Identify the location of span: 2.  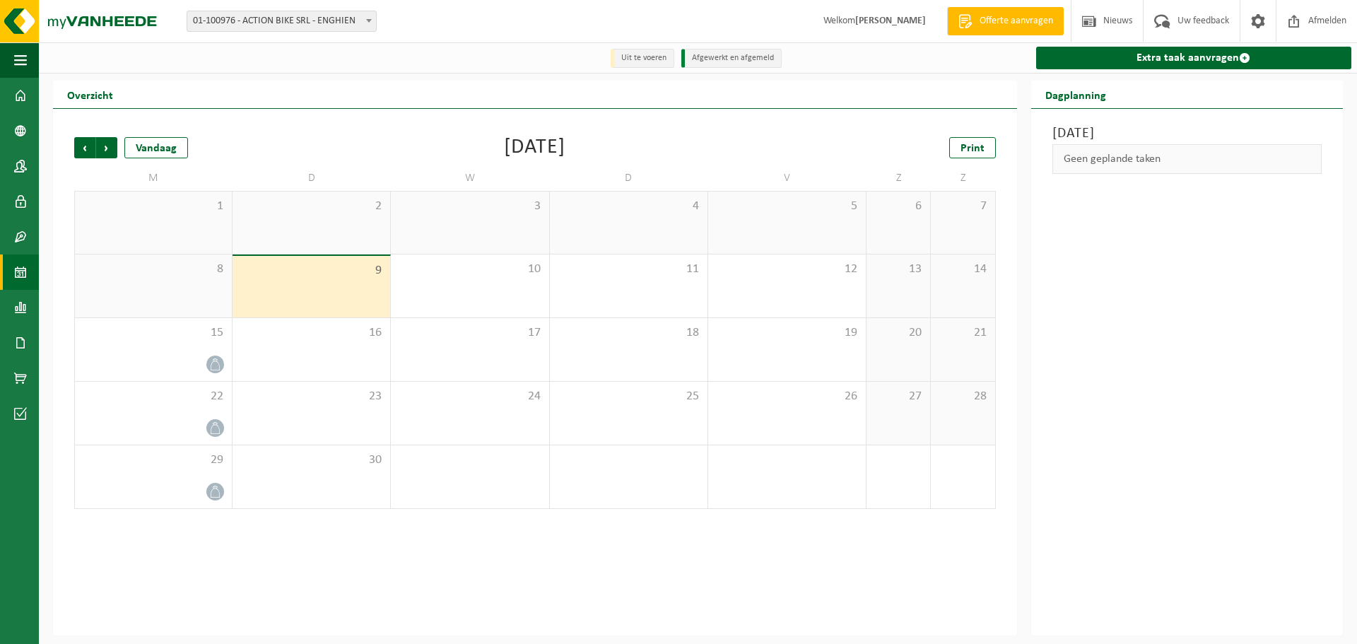
(311, 206).